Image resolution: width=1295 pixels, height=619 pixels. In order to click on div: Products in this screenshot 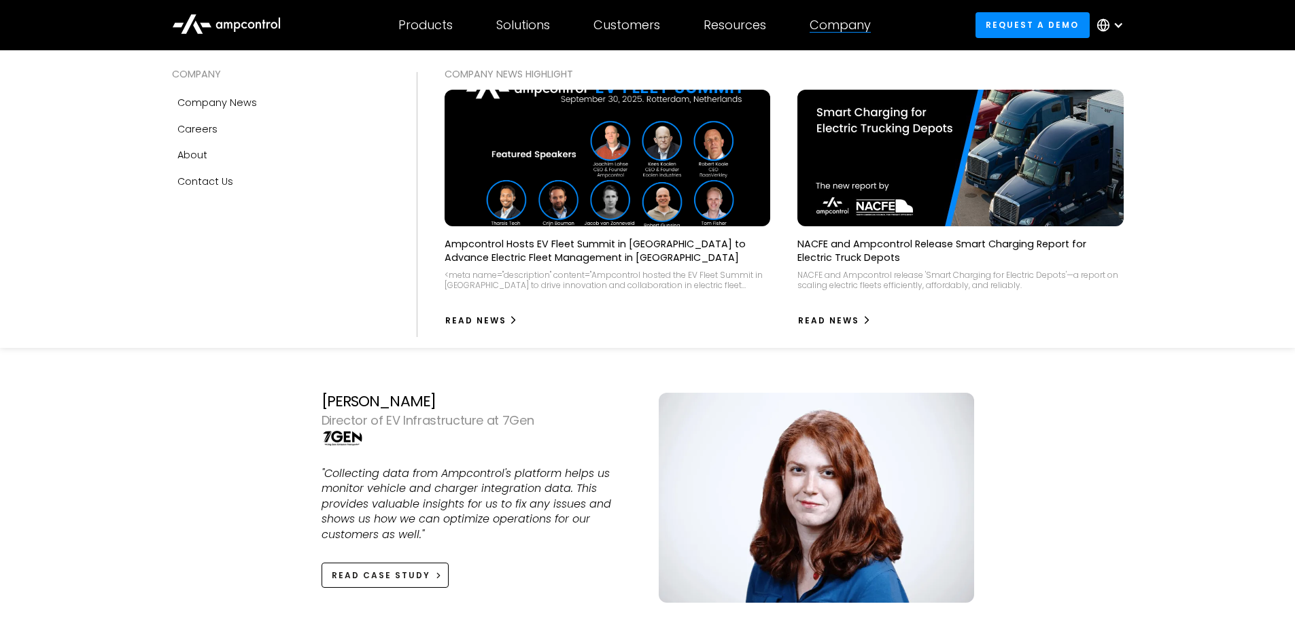, I will do `click(426, 25)`.